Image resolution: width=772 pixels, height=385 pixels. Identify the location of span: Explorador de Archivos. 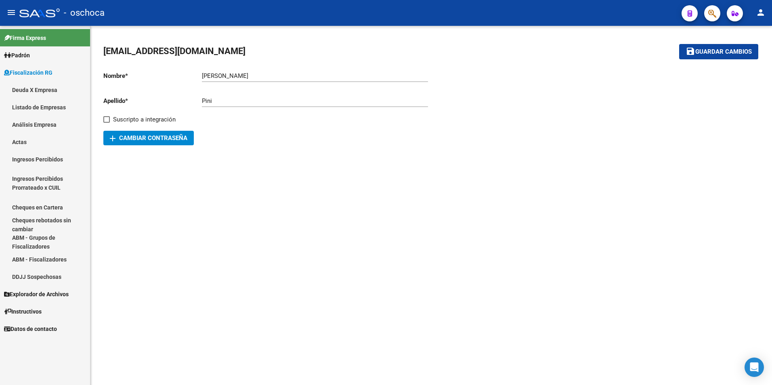
(36, 294).